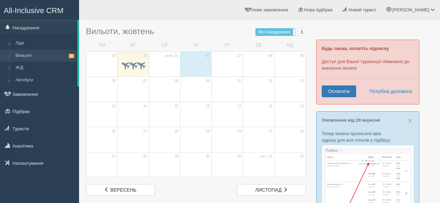 This screenshot has height=203, width=440. Describe the element at coordinates (133, 45) in the screenshot. I see `td: ВТ` at that location.